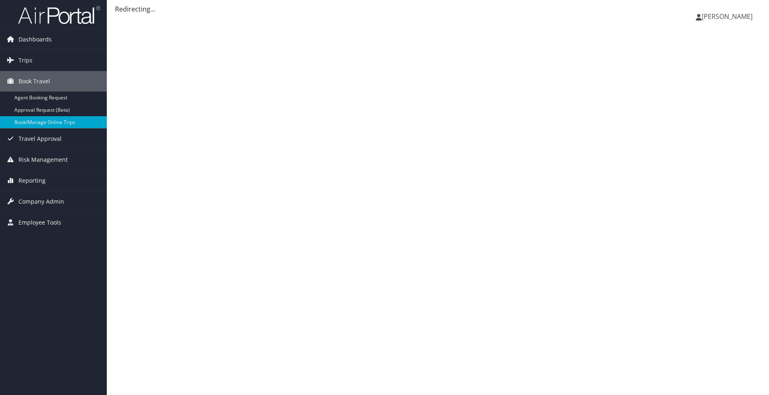 The height and width of the screenshot is (395, 769). I want to click on span: Reporting, so click(32, 181).